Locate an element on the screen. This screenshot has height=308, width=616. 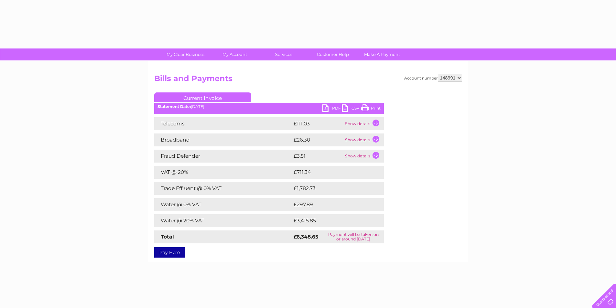
a: My Account is located at coordinates (234, 54).